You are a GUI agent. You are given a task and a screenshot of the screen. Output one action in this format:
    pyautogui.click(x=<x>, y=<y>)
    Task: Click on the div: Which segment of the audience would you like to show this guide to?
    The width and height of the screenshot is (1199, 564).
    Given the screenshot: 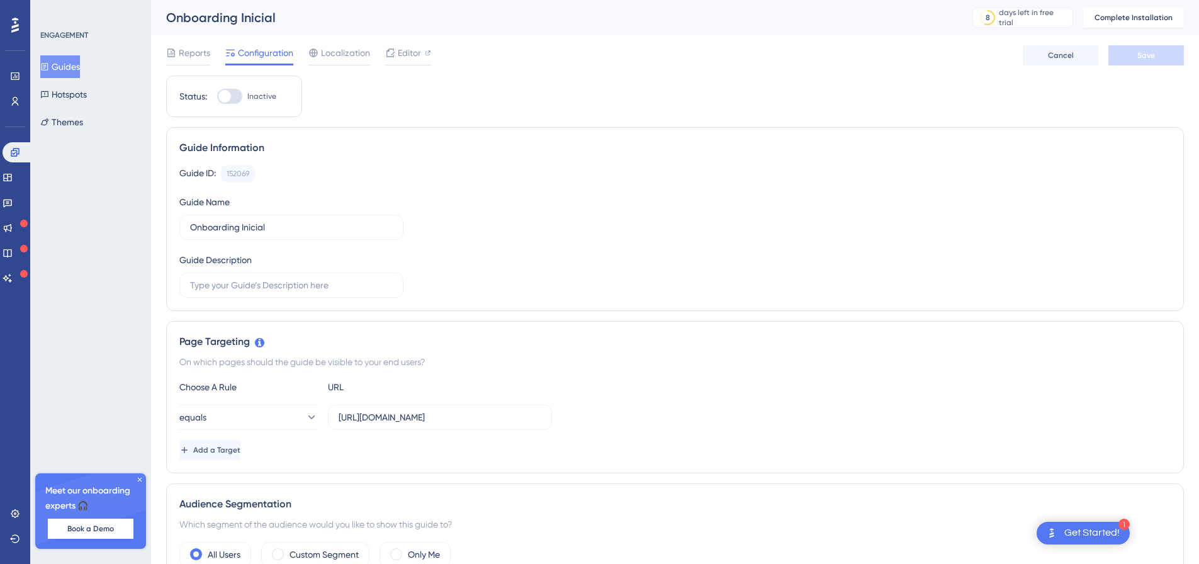 What is the action you would take?
    pyautogui.click(x=675, y=524)
    